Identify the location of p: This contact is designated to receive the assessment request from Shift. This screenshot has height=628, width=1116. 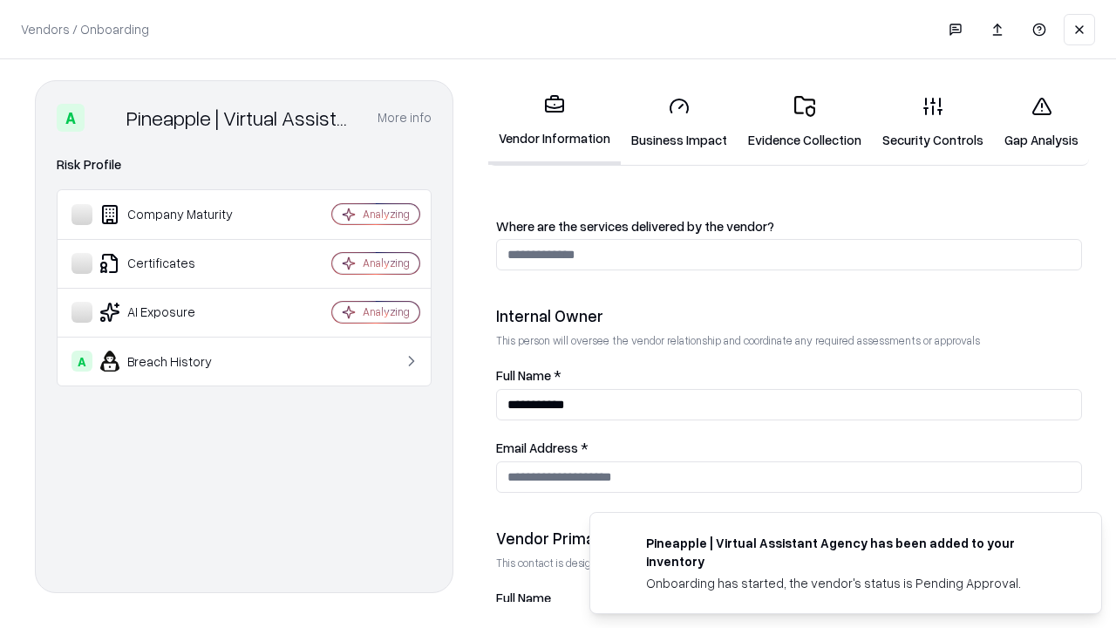
(789, 562).